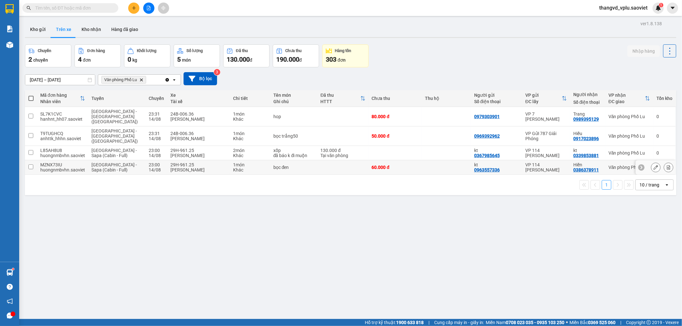 The width and height of the screenshot is (682, 326). I want to click on div: VP gửi, so click(543, 95).